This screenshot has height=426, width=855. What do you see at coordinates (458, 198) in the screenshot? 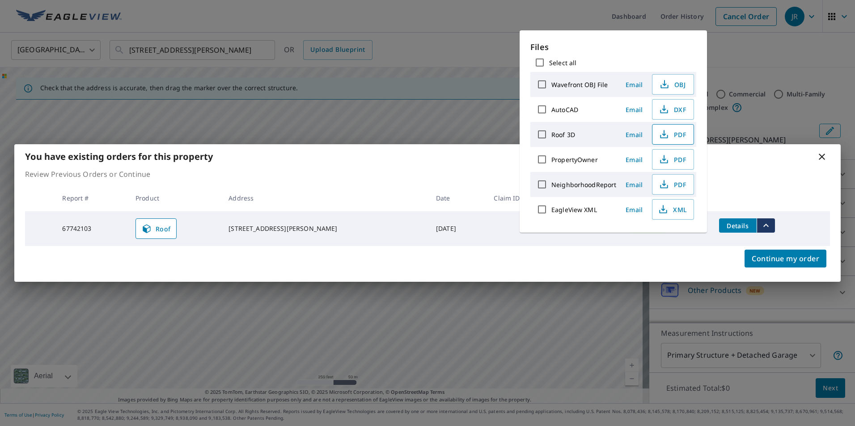
I see `th: Date` at bounding box center [458, 198].